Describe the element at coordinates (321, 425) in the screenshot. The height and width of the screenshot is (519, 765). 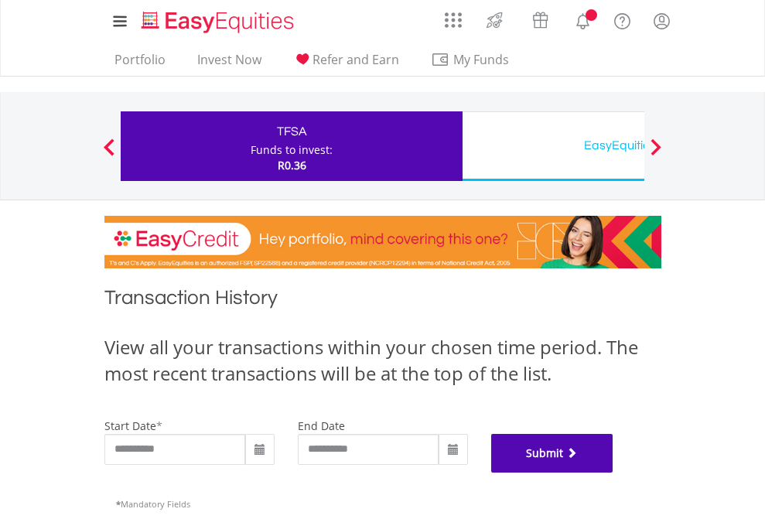
I see `label: end date` at that location.